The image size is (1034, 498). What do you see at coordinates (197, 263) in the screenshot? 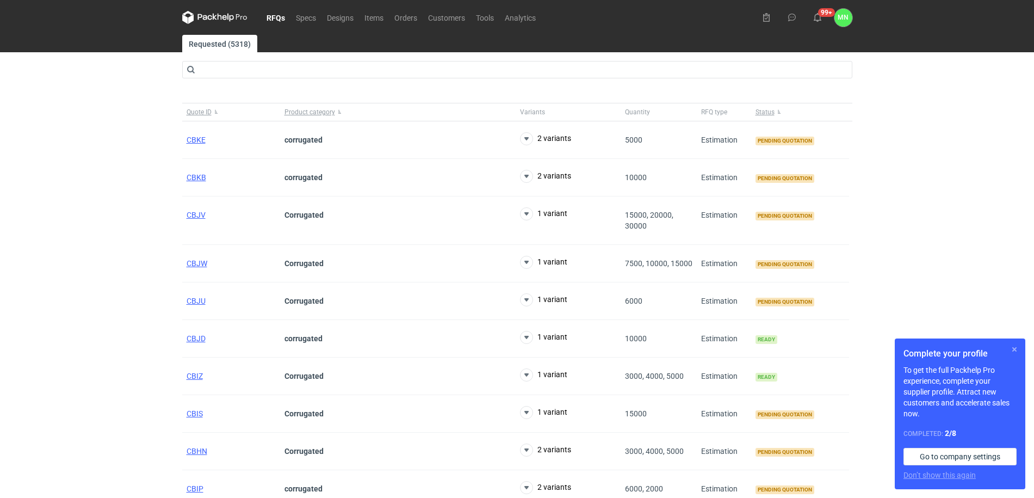
I see `span: CBJW` at bounding box center [197, 263].